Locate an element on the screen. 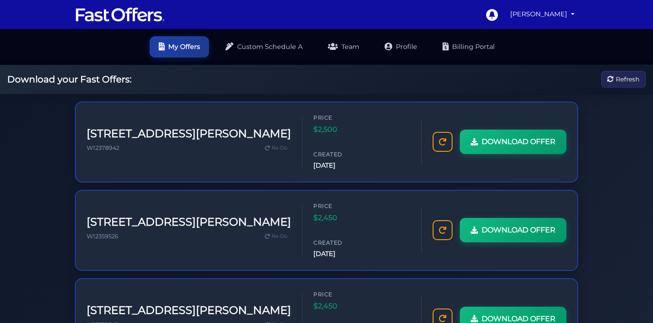 This screenshot has height=323, width=653. h2: Download your Fast Offers: is located at coordinates (69, 79).